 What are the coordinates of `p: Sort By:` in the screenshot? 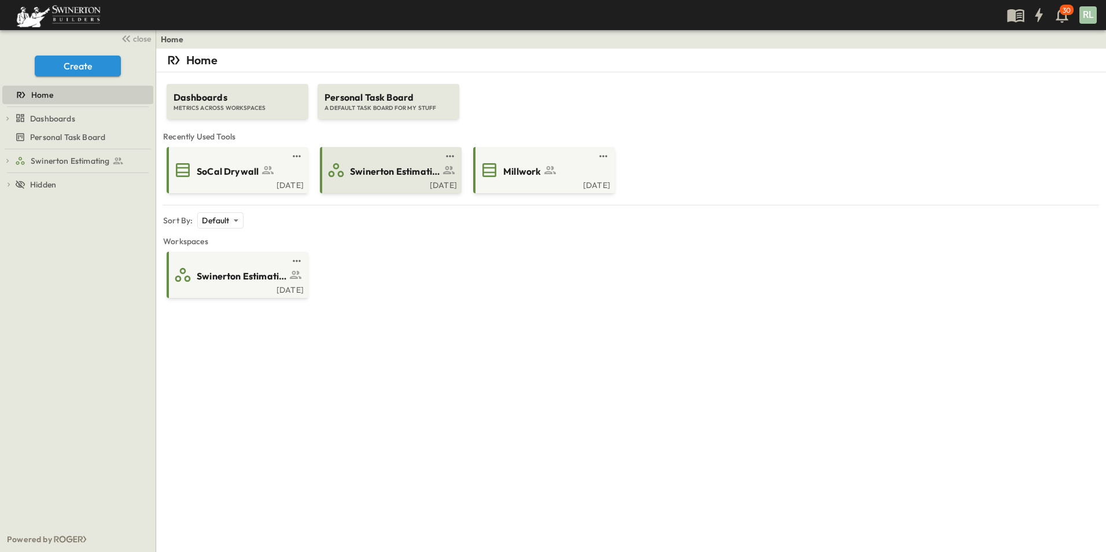 It's located at (178, 220).